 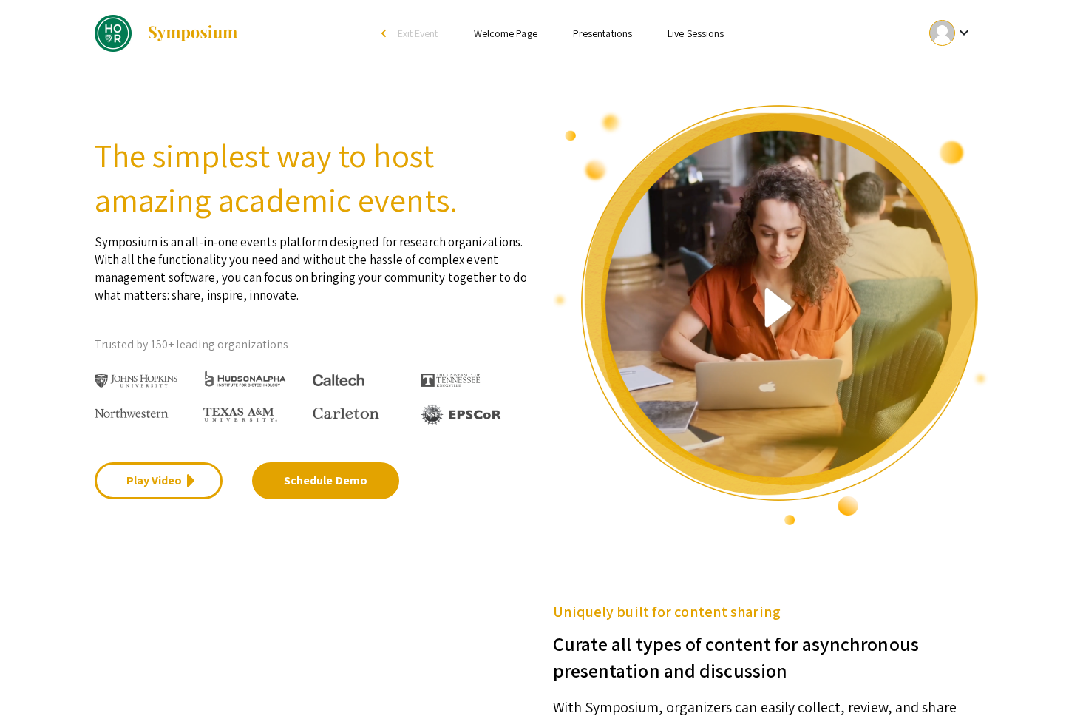 I want to click on a: Presentations, so click(x=603, y=33).